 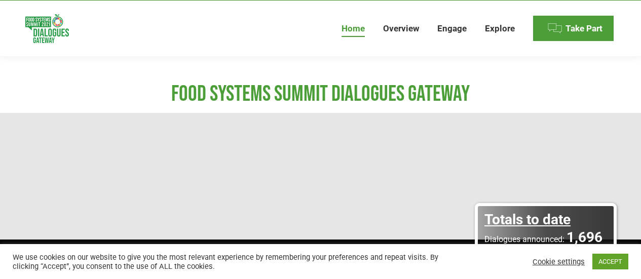 I want to click on a: Cookie settings, so click(x=558, y=262).